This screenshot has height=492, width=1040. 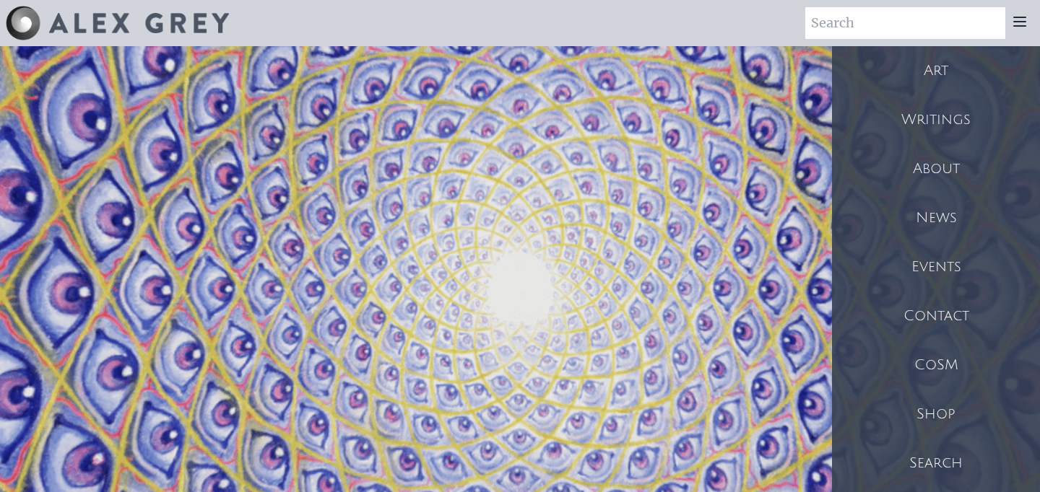 What do you see at coordinates (936, 414) in the screenshot?
I see `a: Shop` at bounding box center [936, 414].